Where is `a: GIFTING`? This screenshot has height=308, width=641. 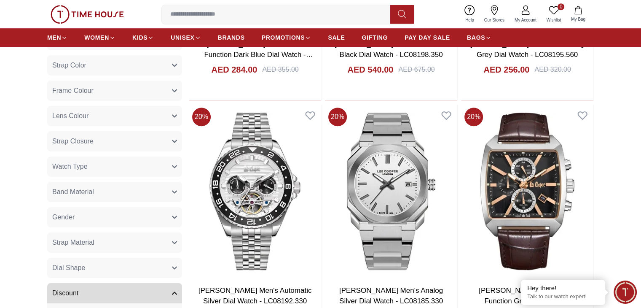
a: GIFTING is located at coordinates (375, 38).